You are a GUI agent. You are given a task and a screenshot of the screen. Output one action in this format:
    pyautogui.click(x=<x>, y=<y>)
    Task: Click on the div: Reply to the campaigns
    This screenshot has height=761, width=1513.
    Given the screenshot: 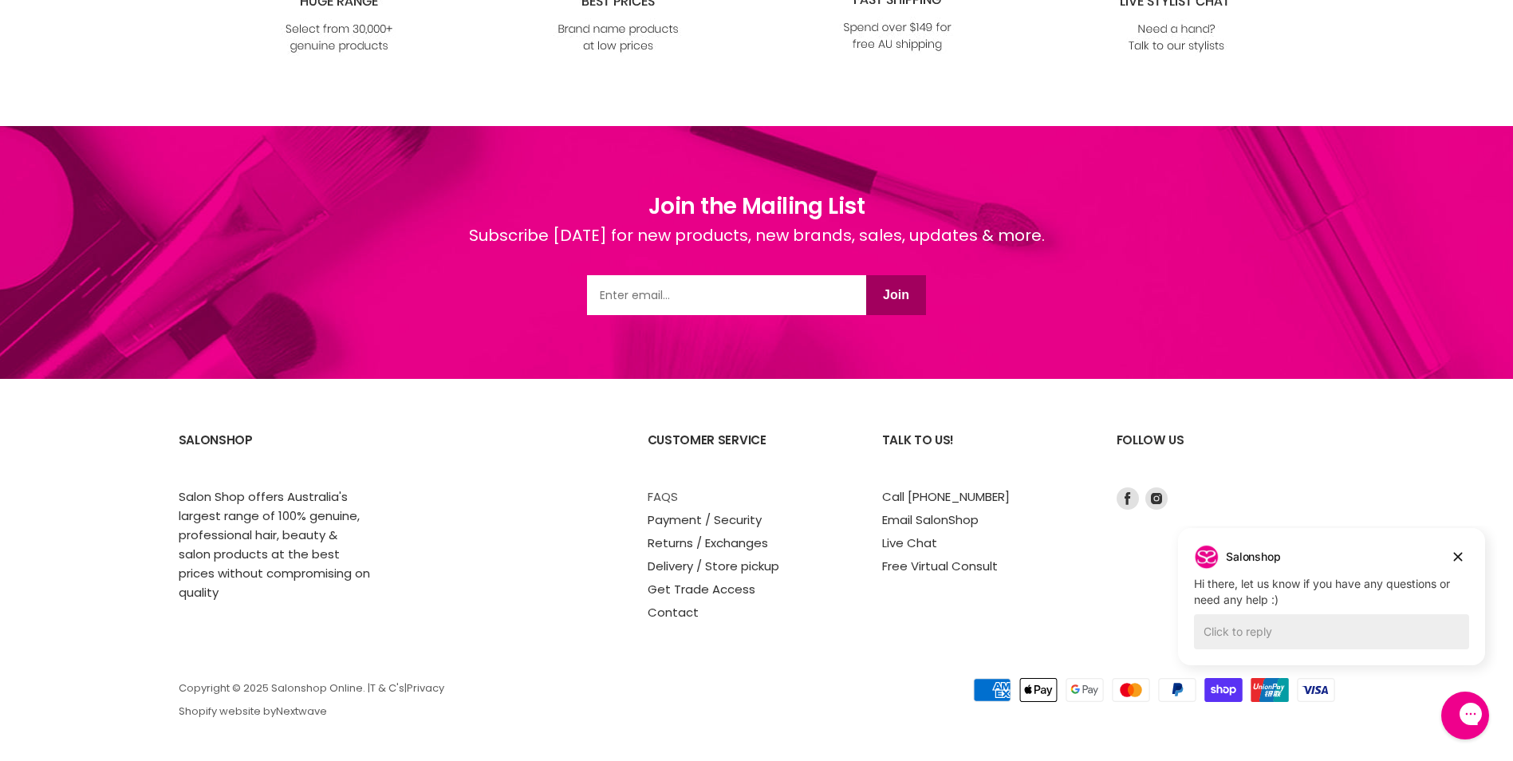 What is the action you would take?
    pyautogui.click(x=165, y=106)
    